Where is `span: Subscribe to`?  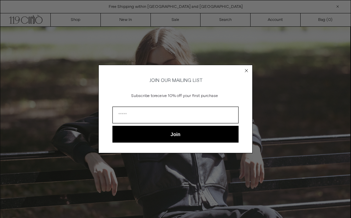
span: Subscribe to is located at coordinates (143, 96).